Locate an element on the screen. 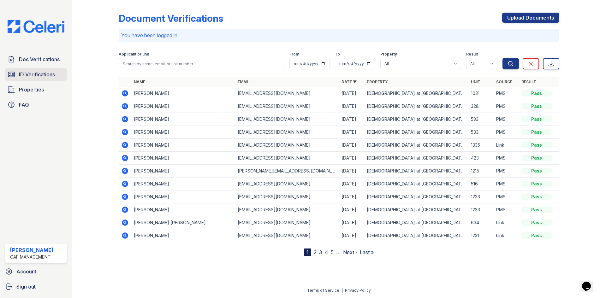 This screenshot has height=298, width=606. div: 1 is located at coordinates (307, 253).